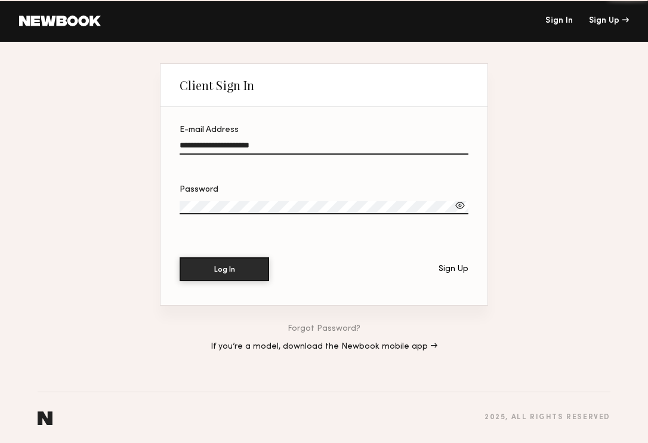  I want to click on div: E-mail Address, so click(324, 130).